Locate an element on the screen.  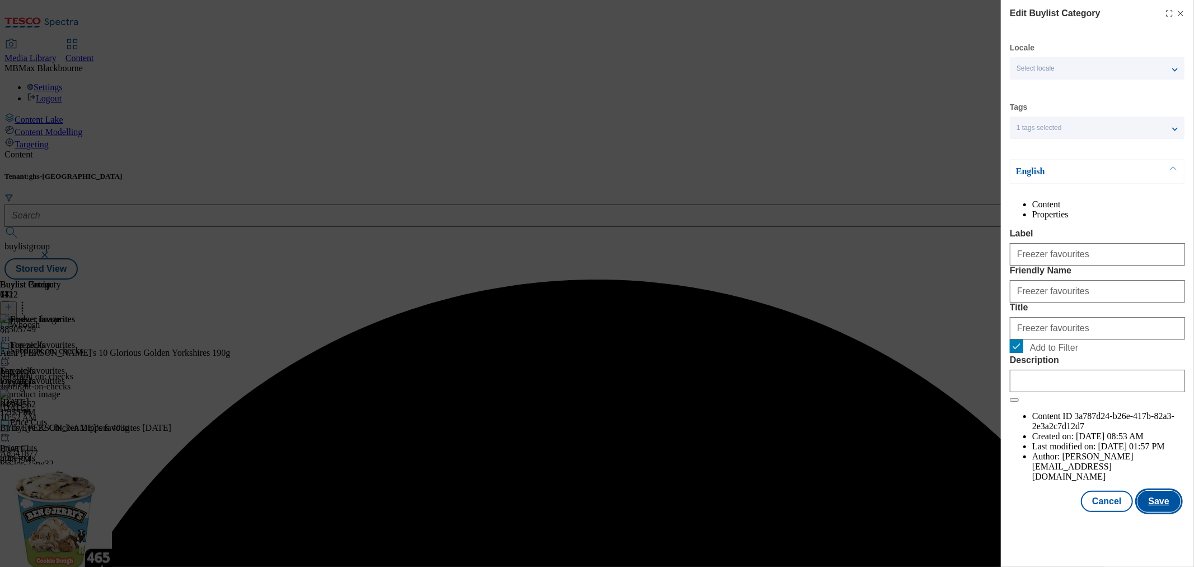
button: 1 tags selected is located at coordinates (1097, 128).